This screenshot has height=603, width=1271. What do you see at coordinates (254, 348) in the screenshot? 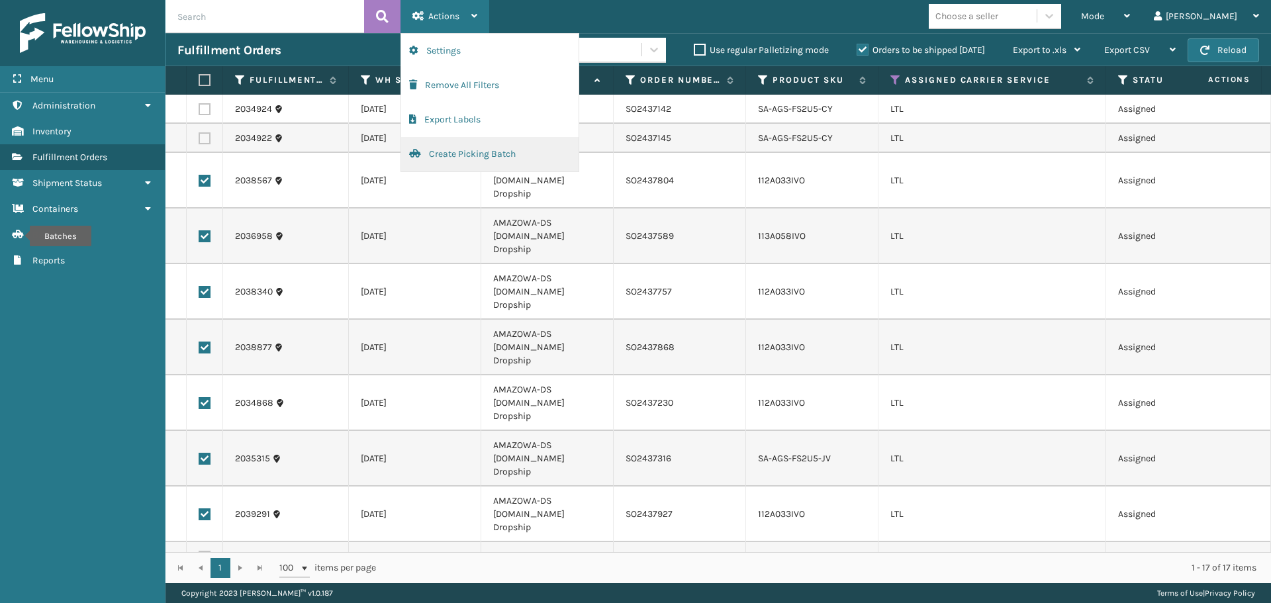
I see `a: 2038877` at bounding box center [254, 348].